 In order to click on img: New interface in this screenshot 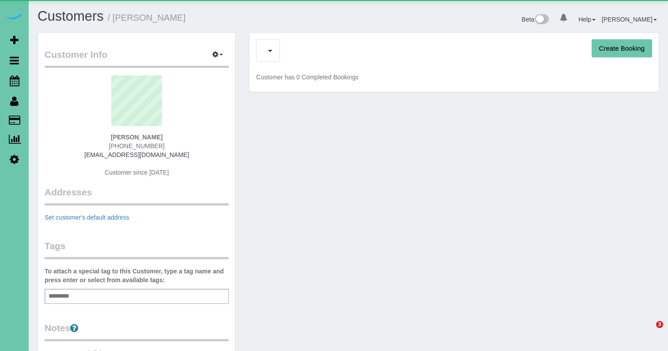, I will do `click(541, 20)`.